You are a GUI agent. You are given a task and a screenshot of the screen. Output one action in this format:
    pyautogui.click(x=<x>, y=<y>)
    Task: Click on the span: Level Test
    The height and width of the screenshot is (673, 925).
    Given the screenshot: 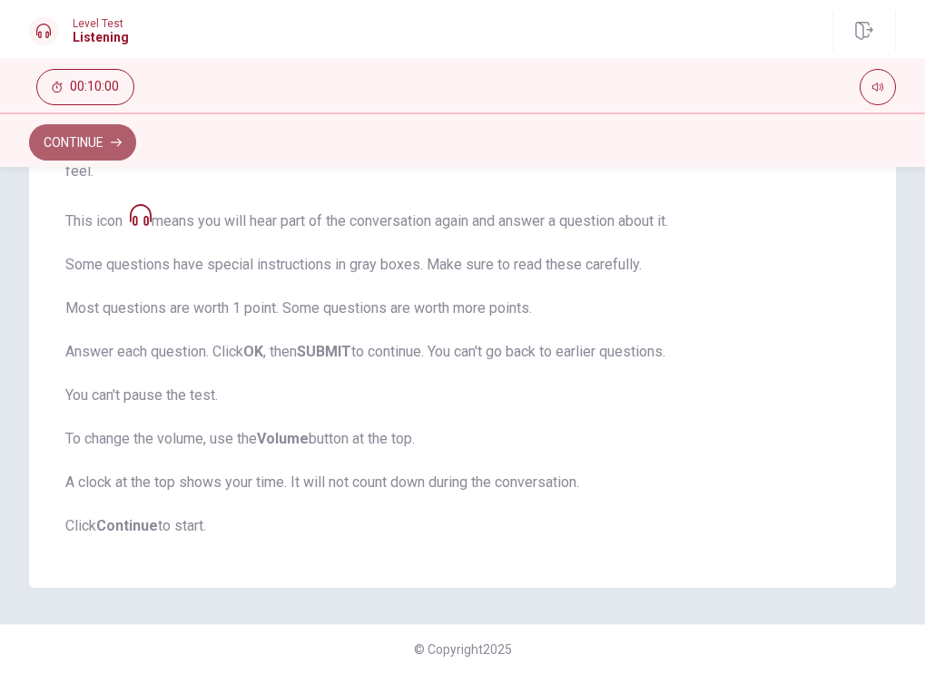 What is the action you would take?
    pyautogui.click(x=101, y=24)
    